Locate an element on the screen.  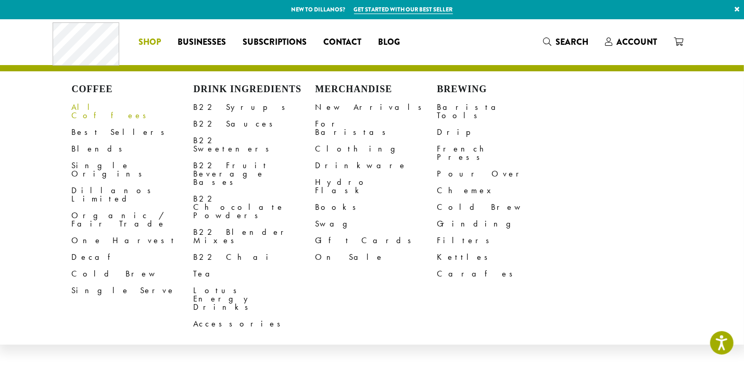
a: Accessories is located at coordinates (254, 324).